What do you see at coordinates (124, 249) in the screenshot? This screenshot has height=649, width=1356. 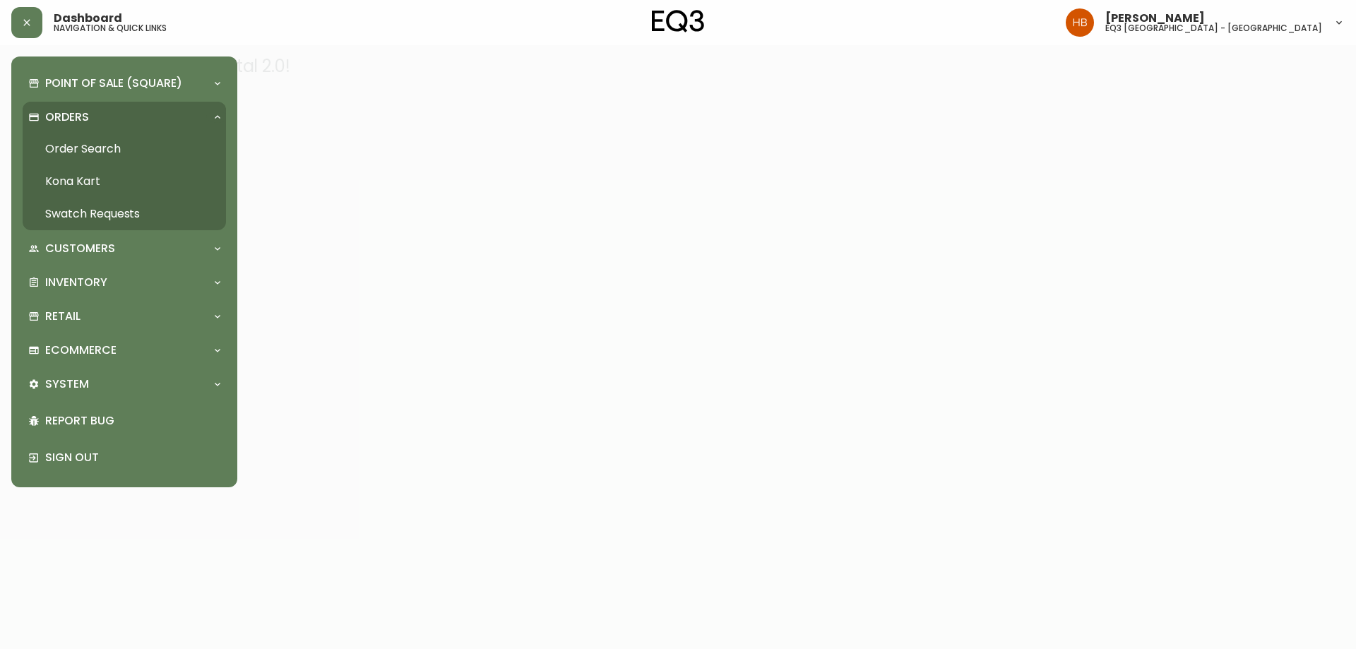 I see `div: Customers` at bounding box center [124, 249].